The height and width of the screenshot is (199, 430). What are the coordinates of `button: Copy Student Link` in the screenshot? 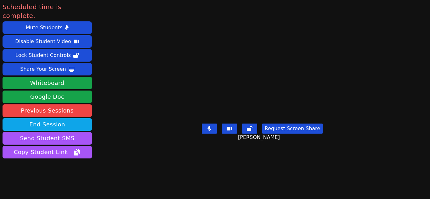 It's located at (47, 152).